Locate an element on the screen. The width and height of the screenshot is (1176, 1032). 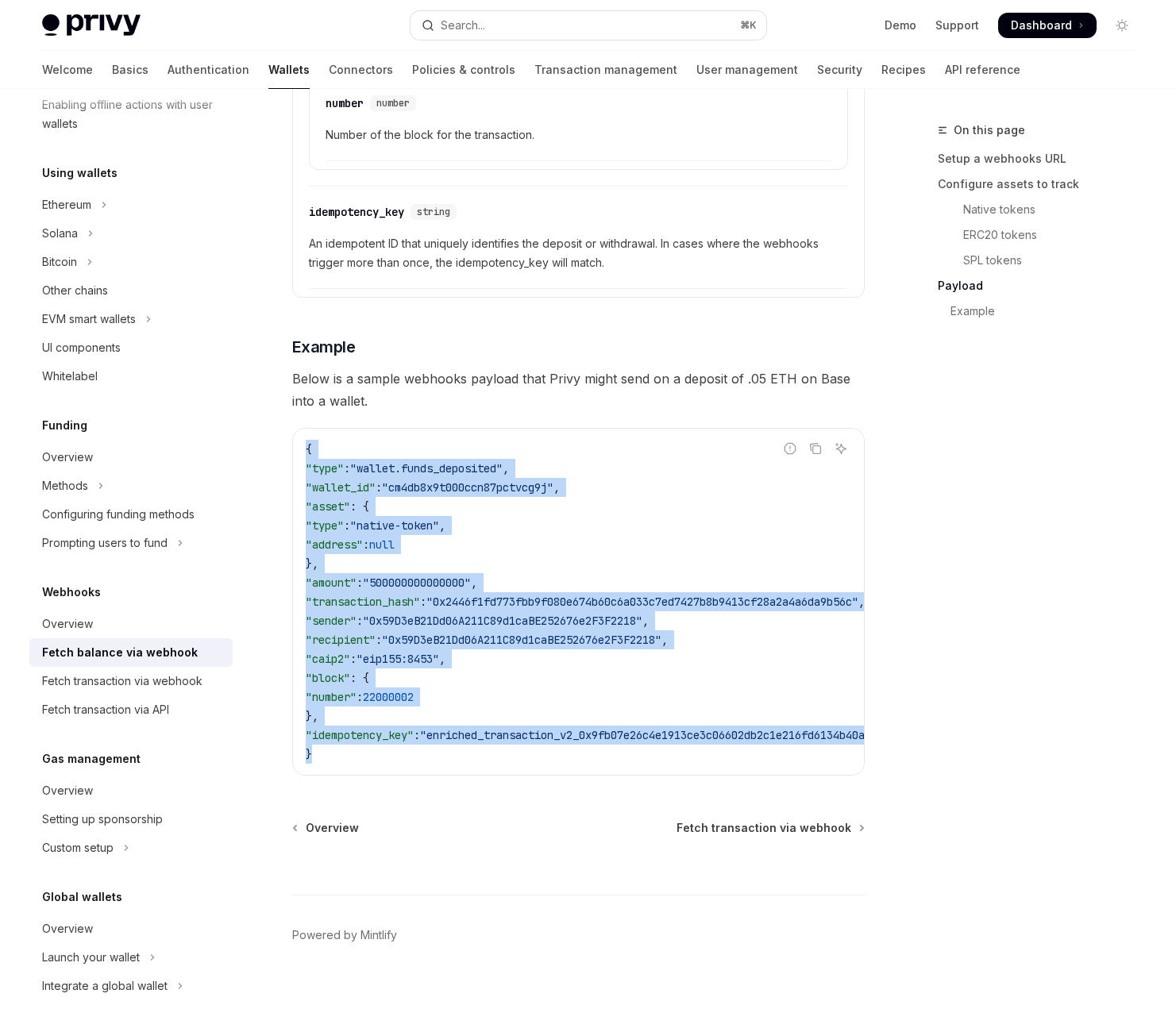
div: Fetch transaction via API is located at coordinates (106, 710).